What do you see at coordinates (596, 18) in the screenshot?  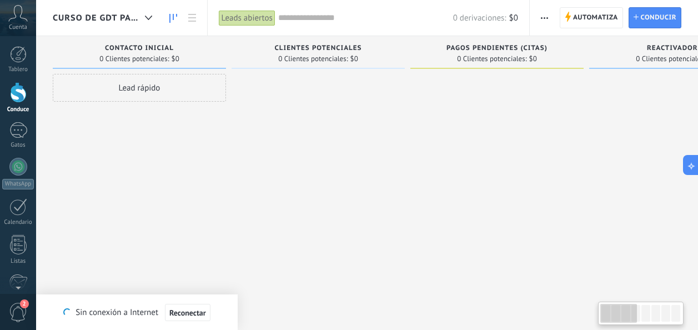 I see `span: Automatiza` at bounding box center [596, 18].